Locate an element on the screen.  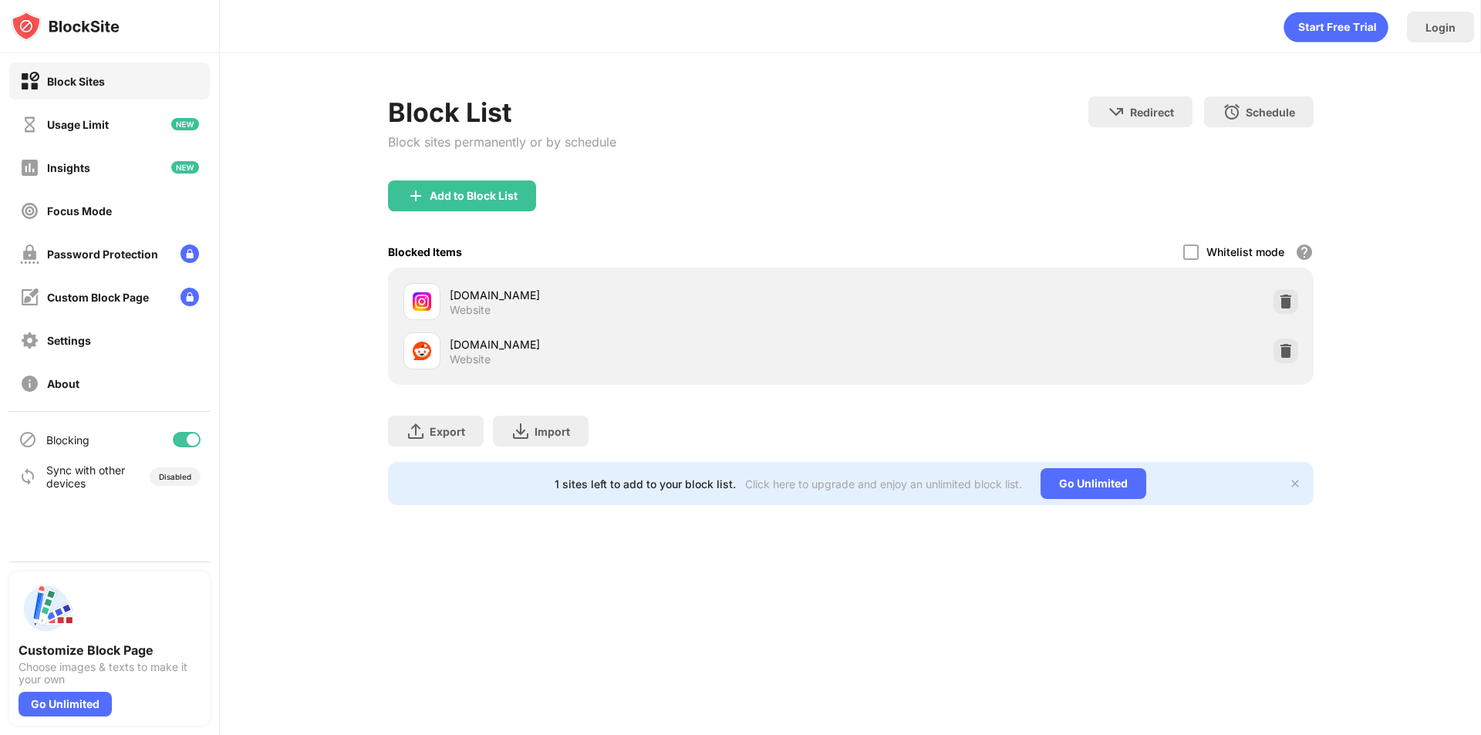
div: About is located at coordinates (63, 383).